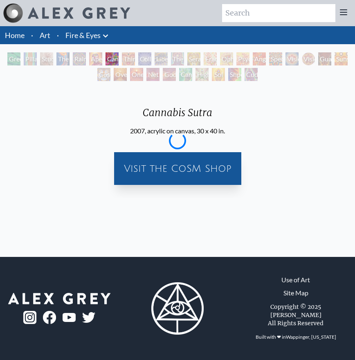 This screenshot has height=360, width=355. Describe the element at coordinates (296, 323) in the screenshot. I see `div: All Rights Reserved` at that location.